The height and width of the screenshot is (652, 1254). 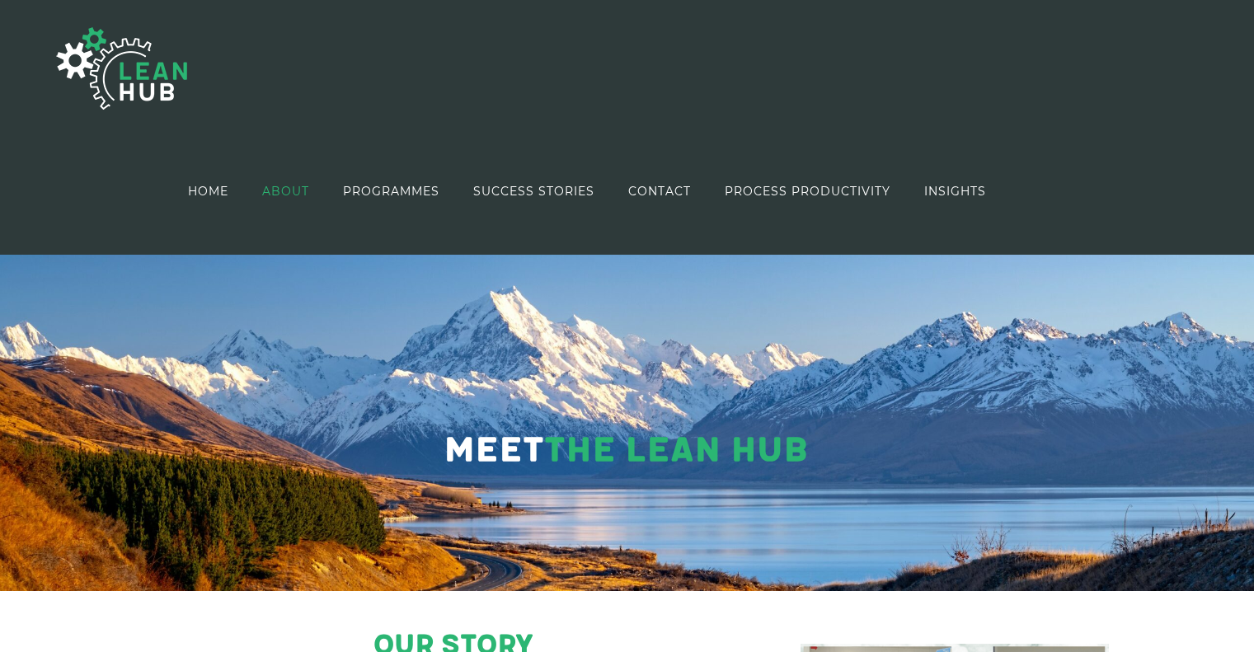 I want to click on span: PROCESS PRODUCTIVITY, so click(x=807, y=191).